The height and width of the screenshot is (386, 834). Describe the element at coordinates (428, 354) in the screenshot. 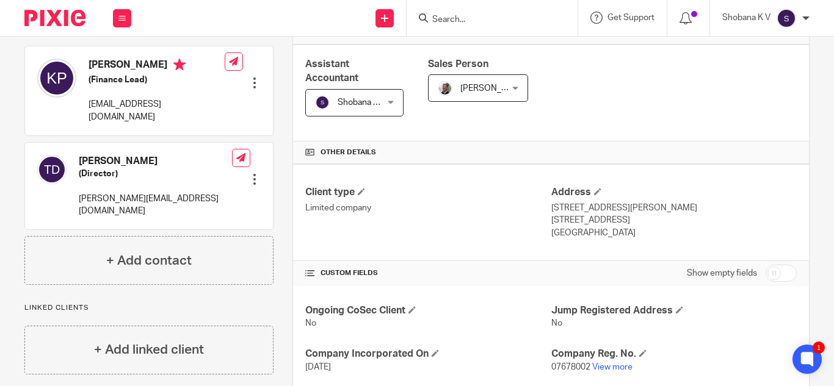

I see `h4: Company Incorporated On` at that location.